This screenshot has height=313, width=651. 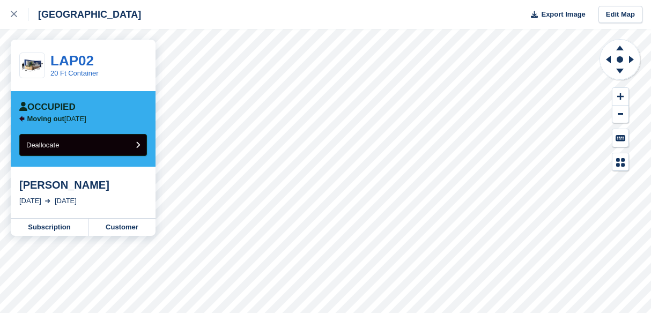 What do you see at coordinates (83, 145) in the screenshot?
I see `button: Deallocate` at bounding box center [83, 145].